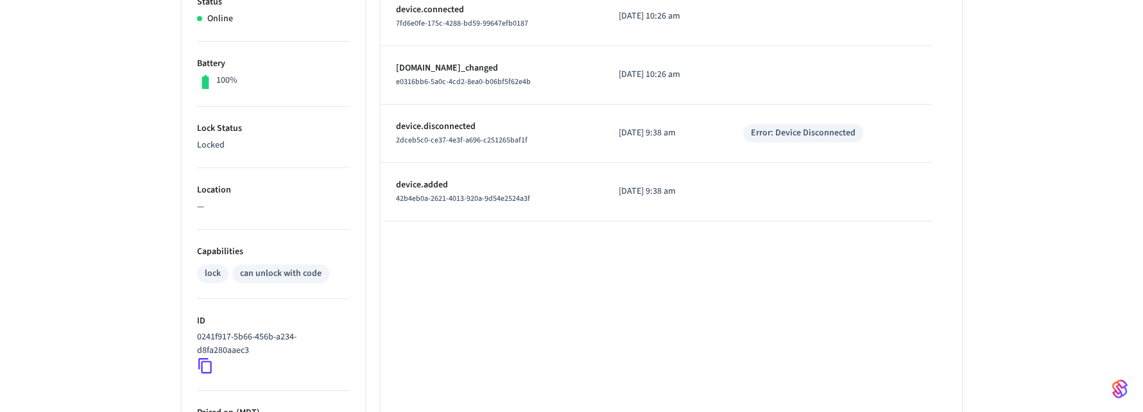  I want to click on span: 2dceb5c0-ce37-4e3f-a696-c251265baf1f, so click(461, 140).